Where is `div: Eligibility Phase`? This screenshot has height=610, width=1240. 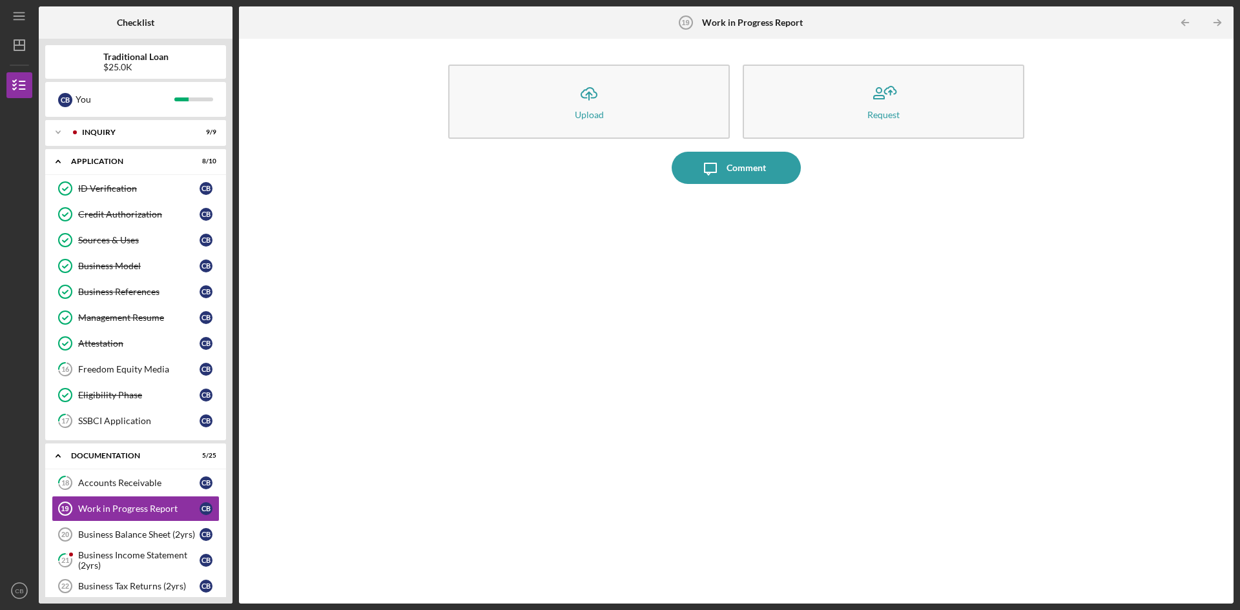 div: Eligibility Phase is located at coordinates (139, 395).